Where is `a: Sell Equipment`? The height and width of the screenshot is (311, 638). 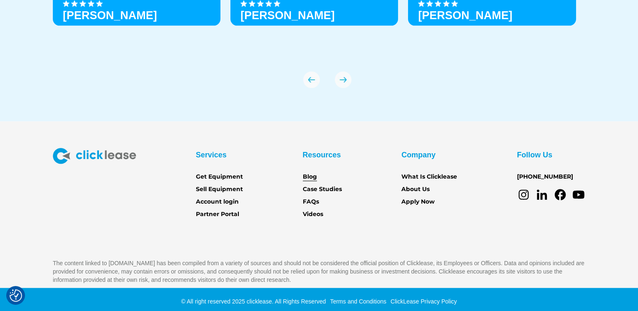
a: Sell Equipment is located at coordinates (219, 189).